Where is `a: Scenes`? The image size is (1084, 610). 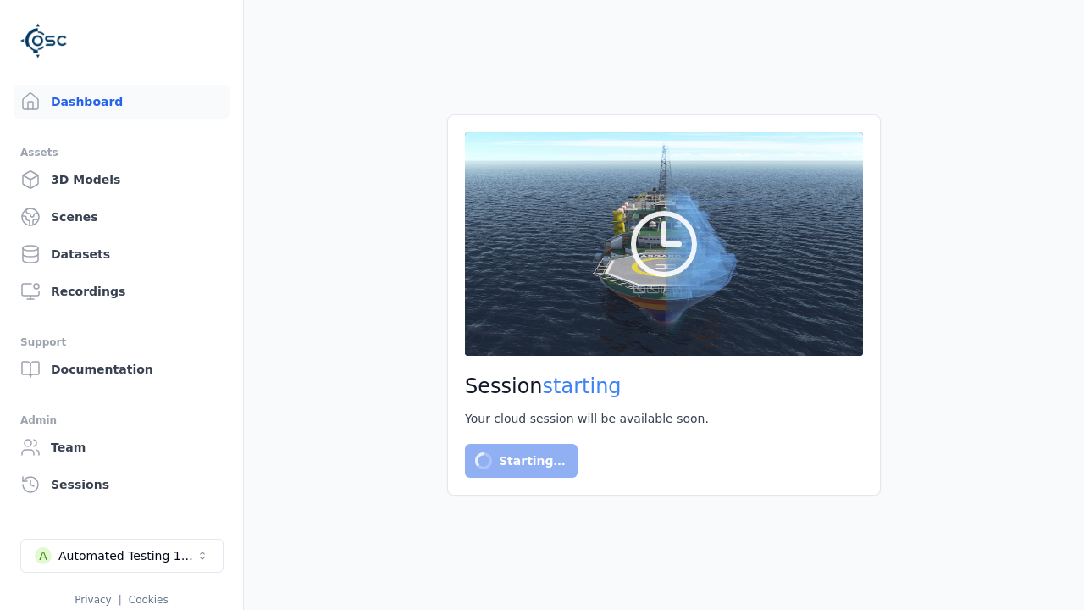
a: Scenes is located at coordinates (121, 217).